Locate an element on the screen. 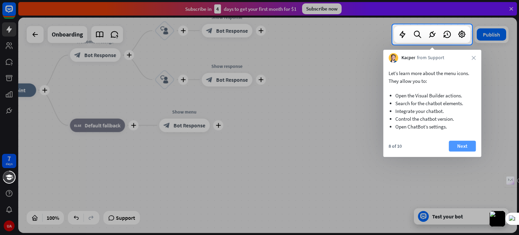 This screenshot has width=519, height=235. li: Open ChatBot’s settings. is located at coordinates (432, 126).